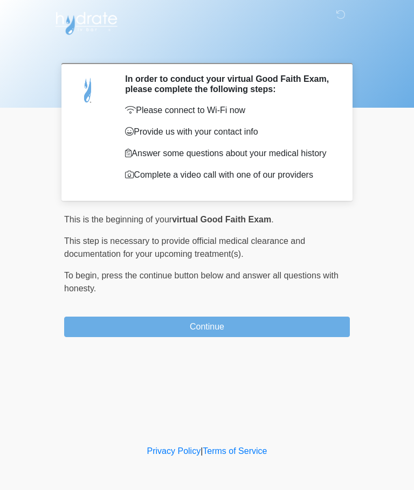  I want to click on h2: In order to conduct your virtual Good Faith Exam, please complete the following steps:, so click(229, 84).